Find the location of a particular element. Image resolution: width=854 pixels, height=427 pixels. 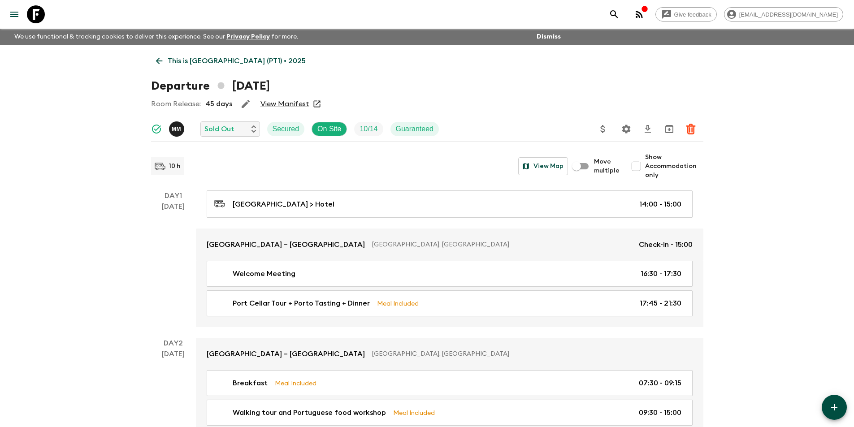

span: Give feedback is located at coordinates (693, 14).